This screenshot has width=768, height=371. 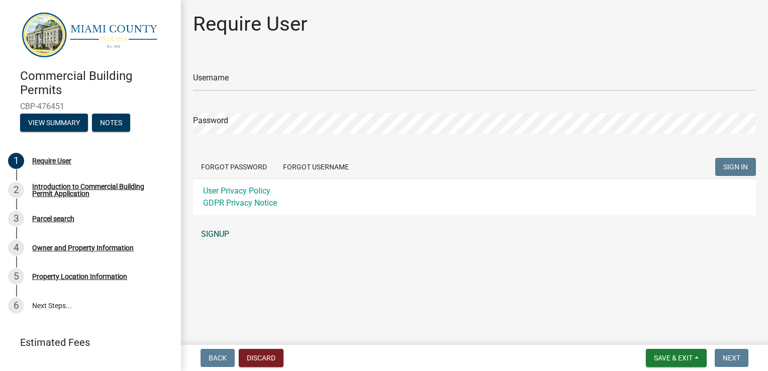 What do you see at coordinates (16, 305) in the screenshot?
I see `div: 6` at bounding box center [16, 305].